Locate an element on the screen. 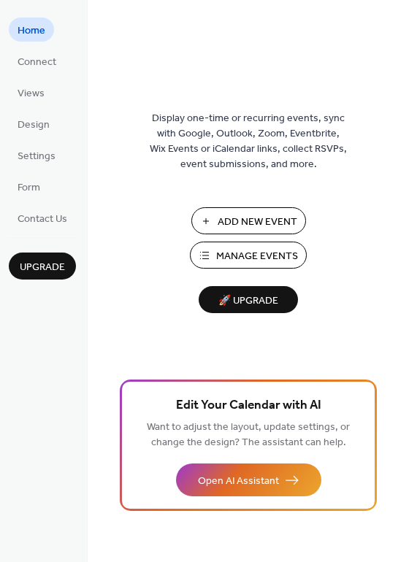  span: Manage Events is located at coordinates (257, 256).